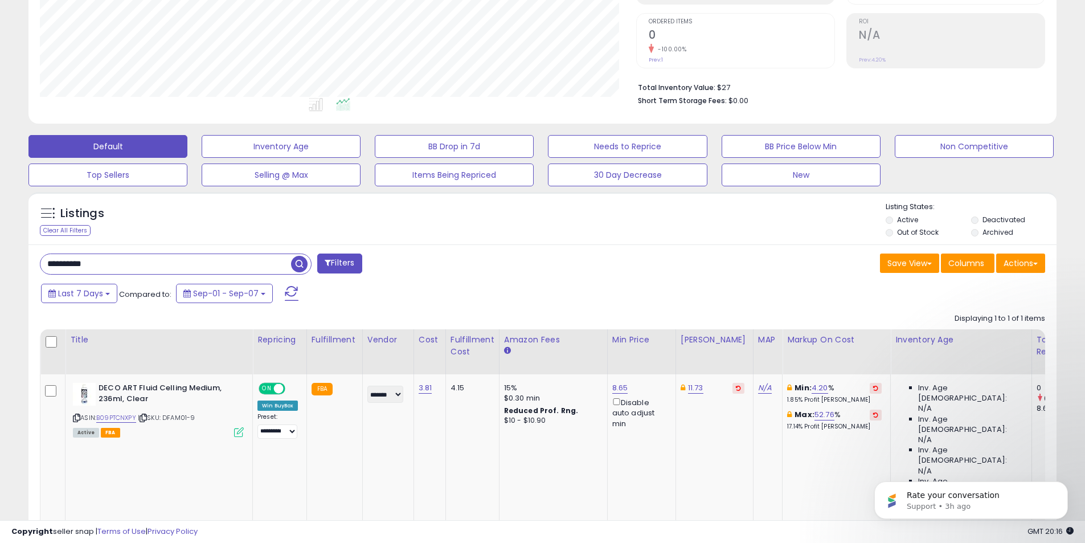 The image size is (1085, 543). What do you see at coordinates (738, 100) in the screenshot?
I see `span: $0.00` at bounding box center [738, 100].